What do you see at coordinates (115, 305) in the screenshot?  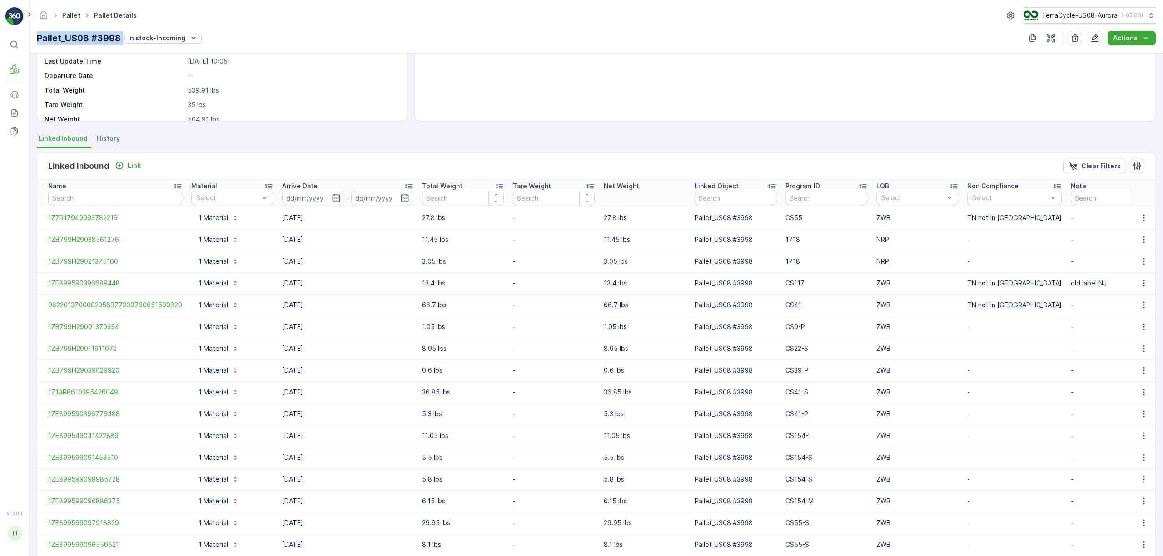 I see `span: 9622013700002356977300790651590820` at bounding box center [115, 305].